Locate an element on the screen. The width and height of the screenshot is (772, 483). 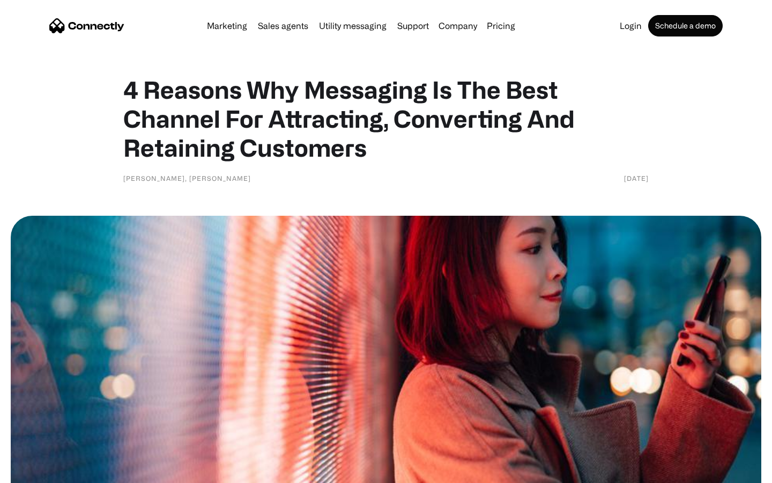
a: Pricing is located at coordinates (501, 26).